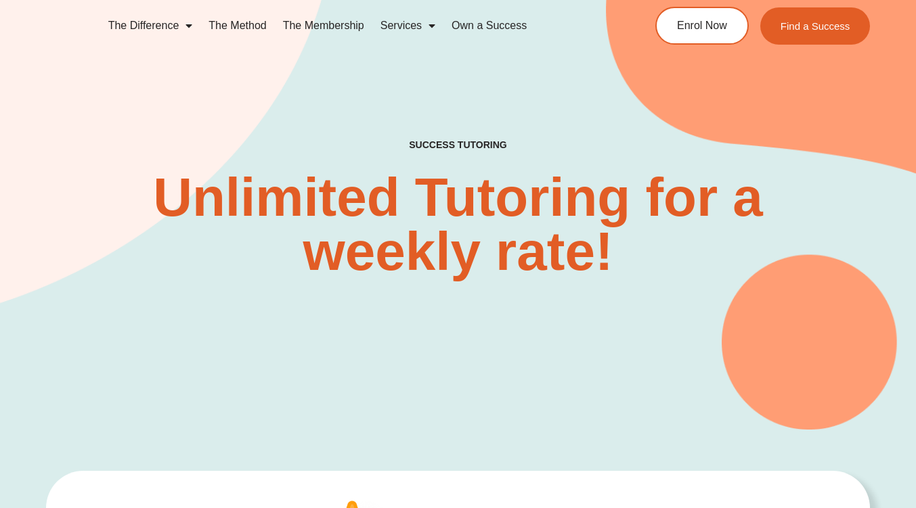 Image resolution: width=916 pixels, height=508 pixels. Describe the element at coordinates (702, 26) in the screenshot. I see `span: Enrol Now` at that location.